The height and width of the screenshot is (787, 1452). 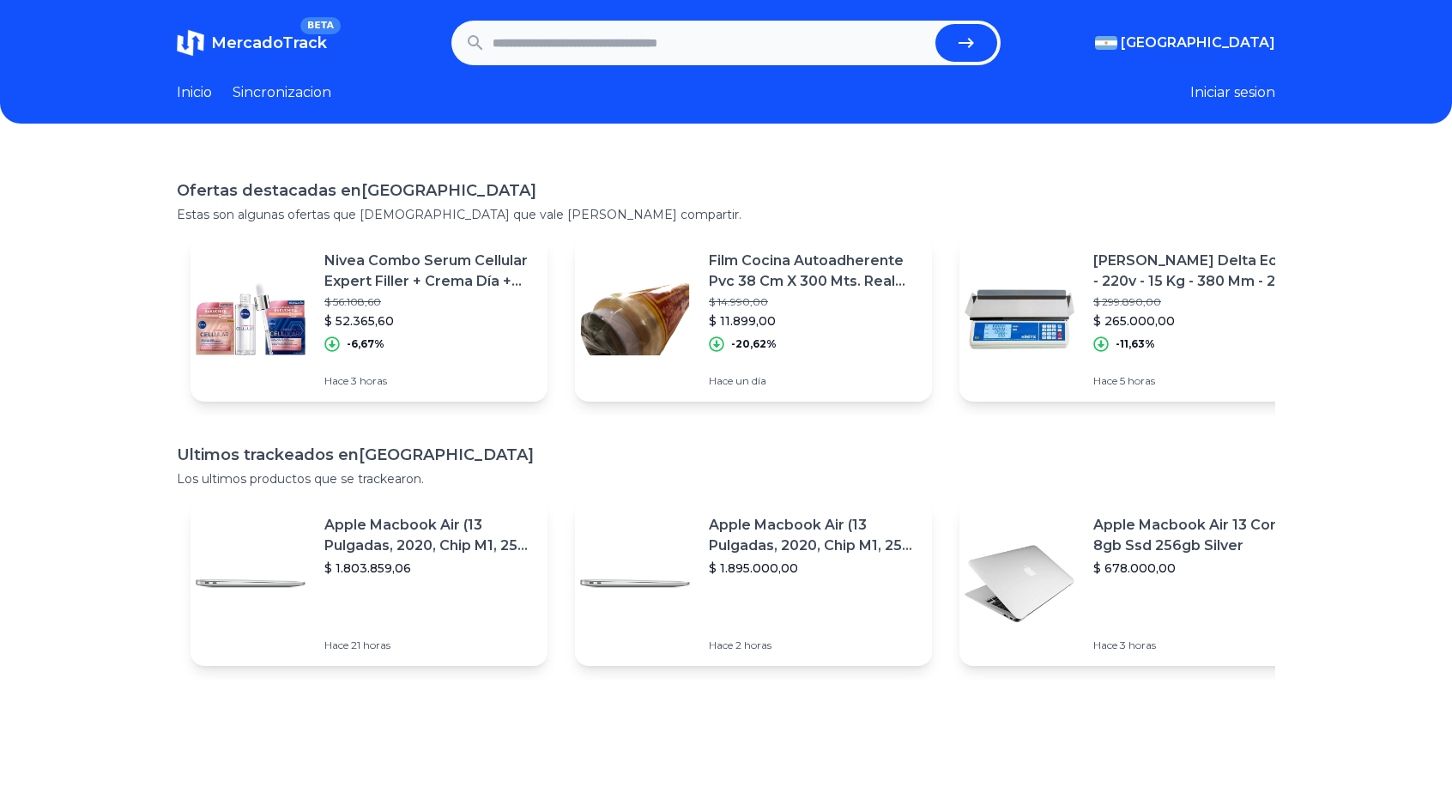 What do you see at coordinates (1198, 381) in the screenshot?
I see `p: Hace 5 horas` at bounding box center [1198, 381].